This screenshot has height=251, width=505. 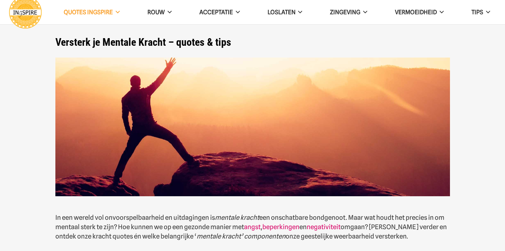 What do you see at coordinates (253, 127) in the screenshot?
I see `img: Spreuken over moed, moedig zijn en mooie woorden over uitdaging en kracht - ingspire.nl` at bounding box center [253, 127].